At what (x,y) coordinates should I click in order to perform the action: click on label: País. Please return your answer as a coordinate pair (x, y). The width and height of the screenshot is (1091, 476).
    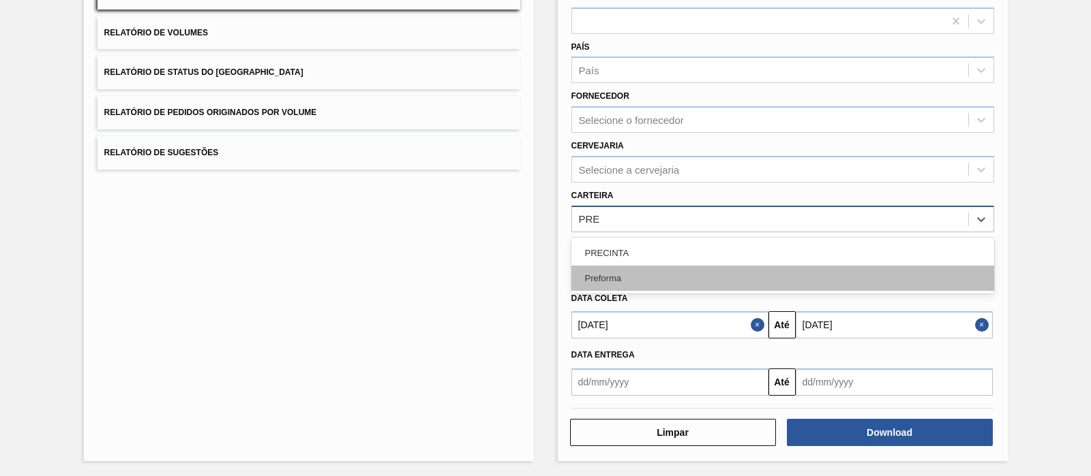
    Looking at the image, I should click on (580, 47).